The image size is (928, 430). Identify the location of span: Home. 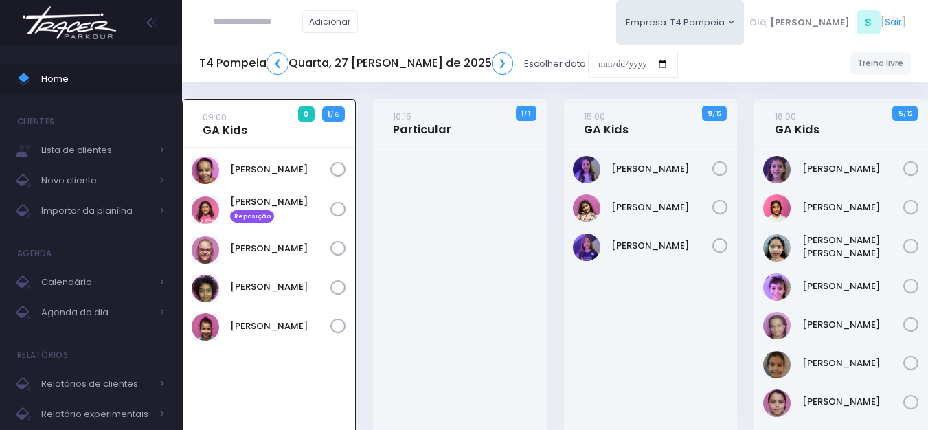
(103, 79).